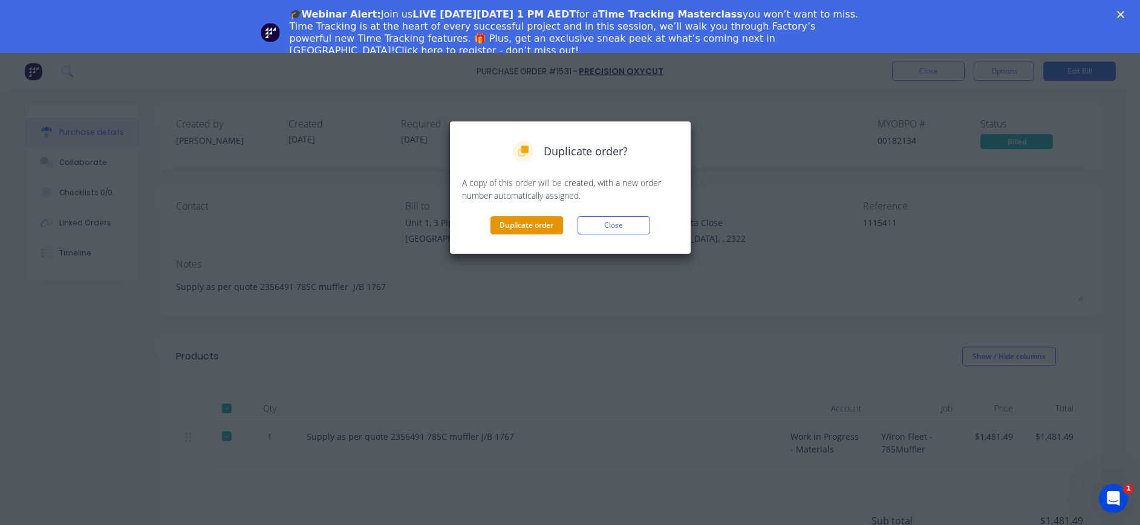  What do you see at coordinates (570, 189) in the screenshot?
I see `p: A copy of this order will be created, with a new order number automatically assigned.` at bounding box center [570, 189].